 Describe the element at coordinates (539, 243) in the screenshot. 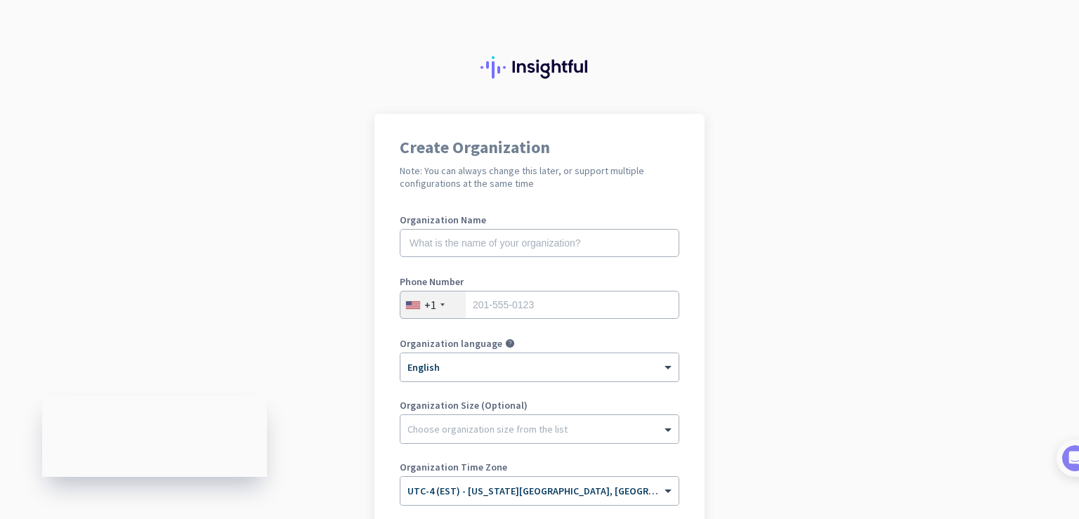

I see `input: What is the name of your organization?` at that location.